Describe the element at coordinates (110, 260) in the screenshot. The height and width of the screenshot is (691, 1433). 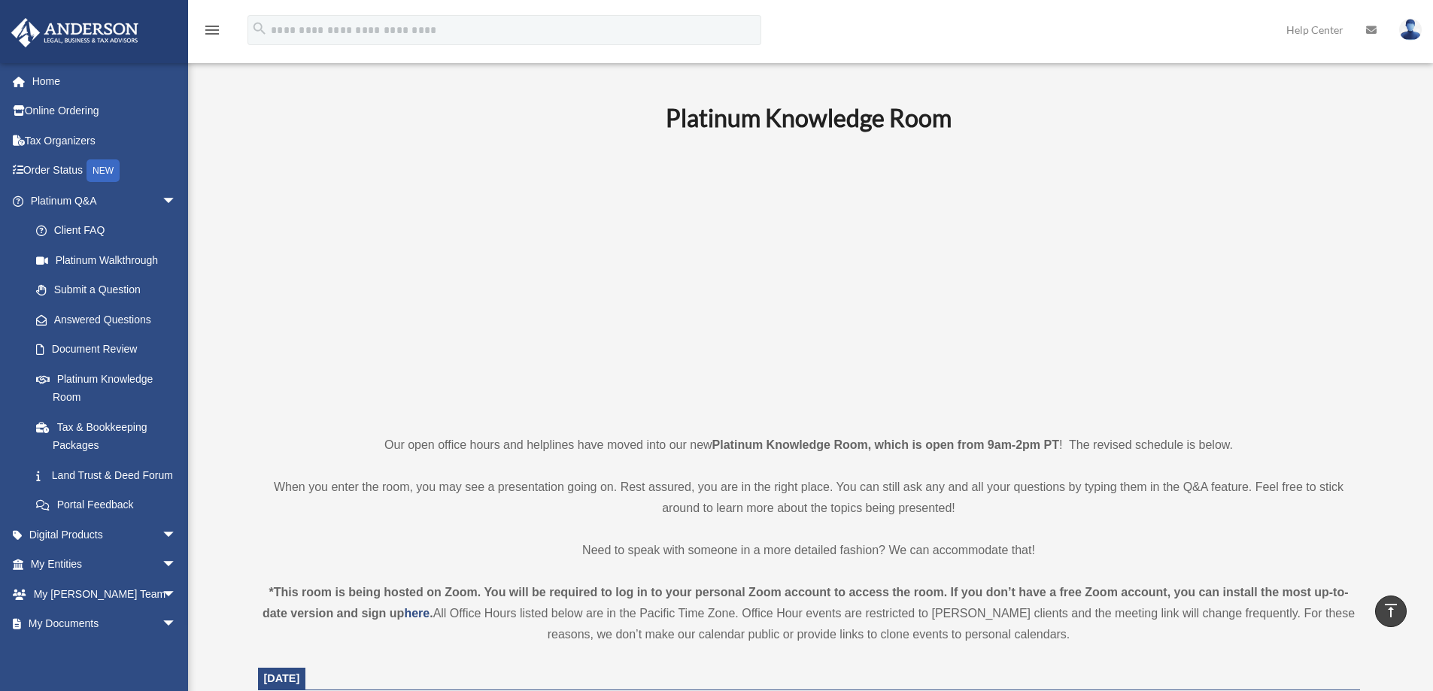
I see `a: Platinum Walkthrough` at that location.